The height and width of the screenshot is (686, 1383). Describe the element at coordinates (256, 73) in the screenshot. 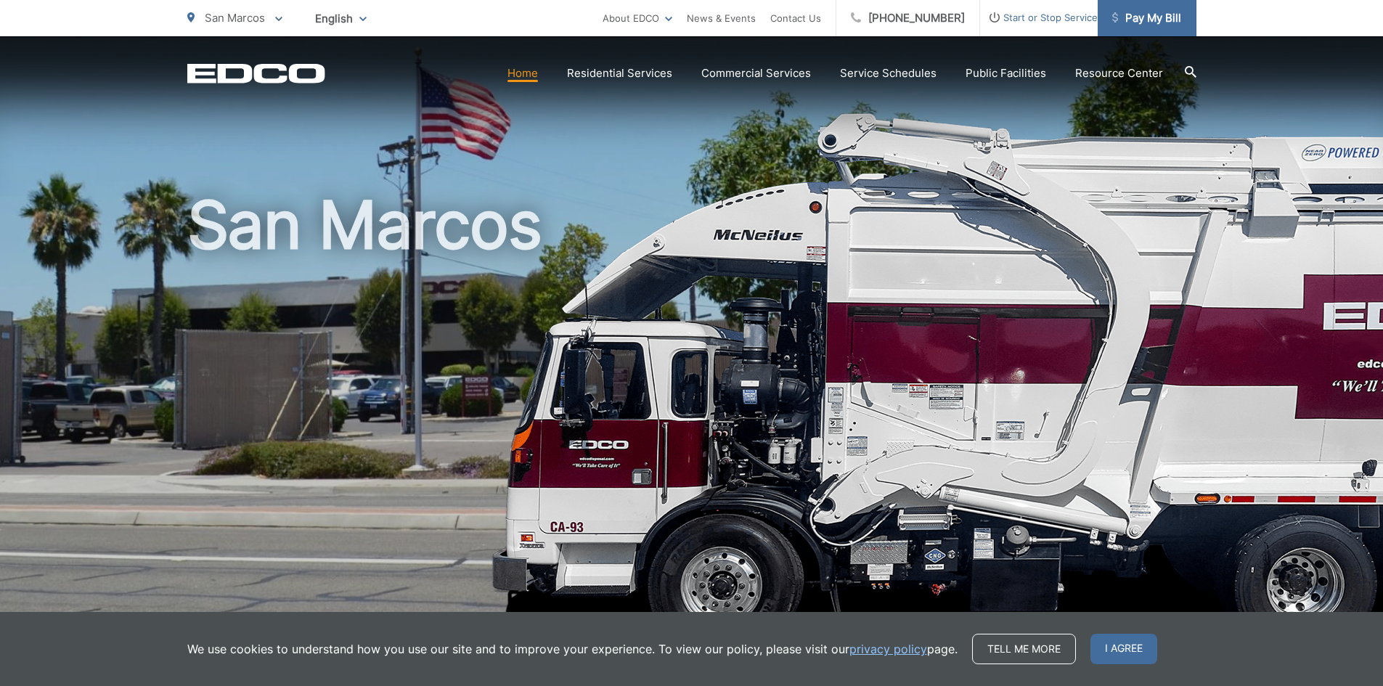

I see `a: EDCD logo. Return to the homepage.` at that location.